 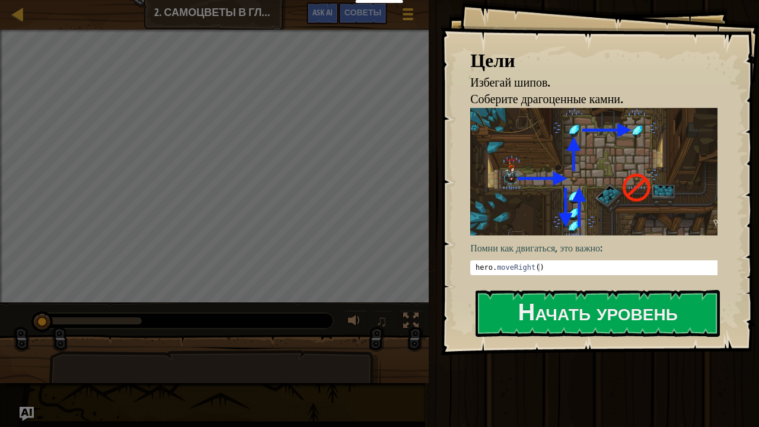 I want to click on li: Избегай шипов., so click(x=584, y=82).